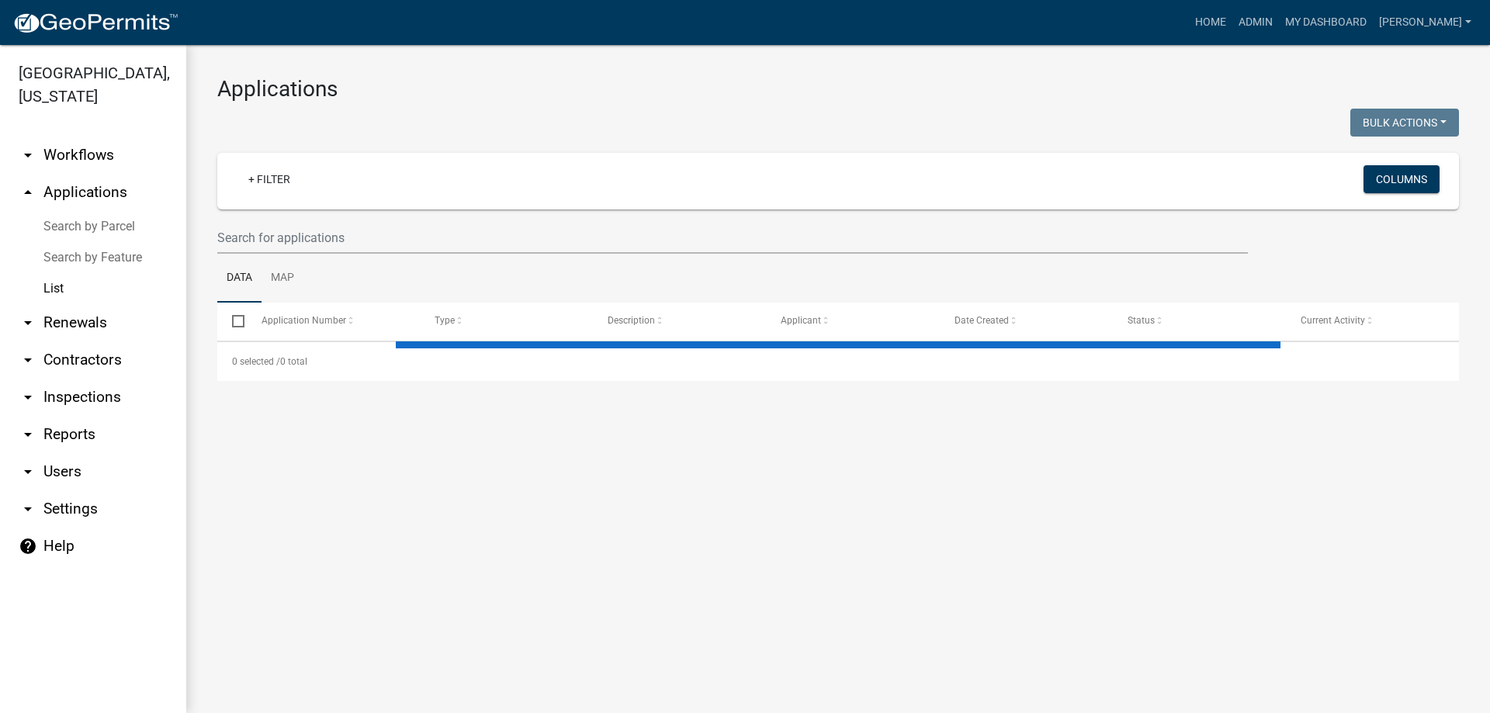 This screenshot has width=1490, height=713. Describe the element at coordinates (1211, 23) in the screenshot. I see `a: Home` at that location.